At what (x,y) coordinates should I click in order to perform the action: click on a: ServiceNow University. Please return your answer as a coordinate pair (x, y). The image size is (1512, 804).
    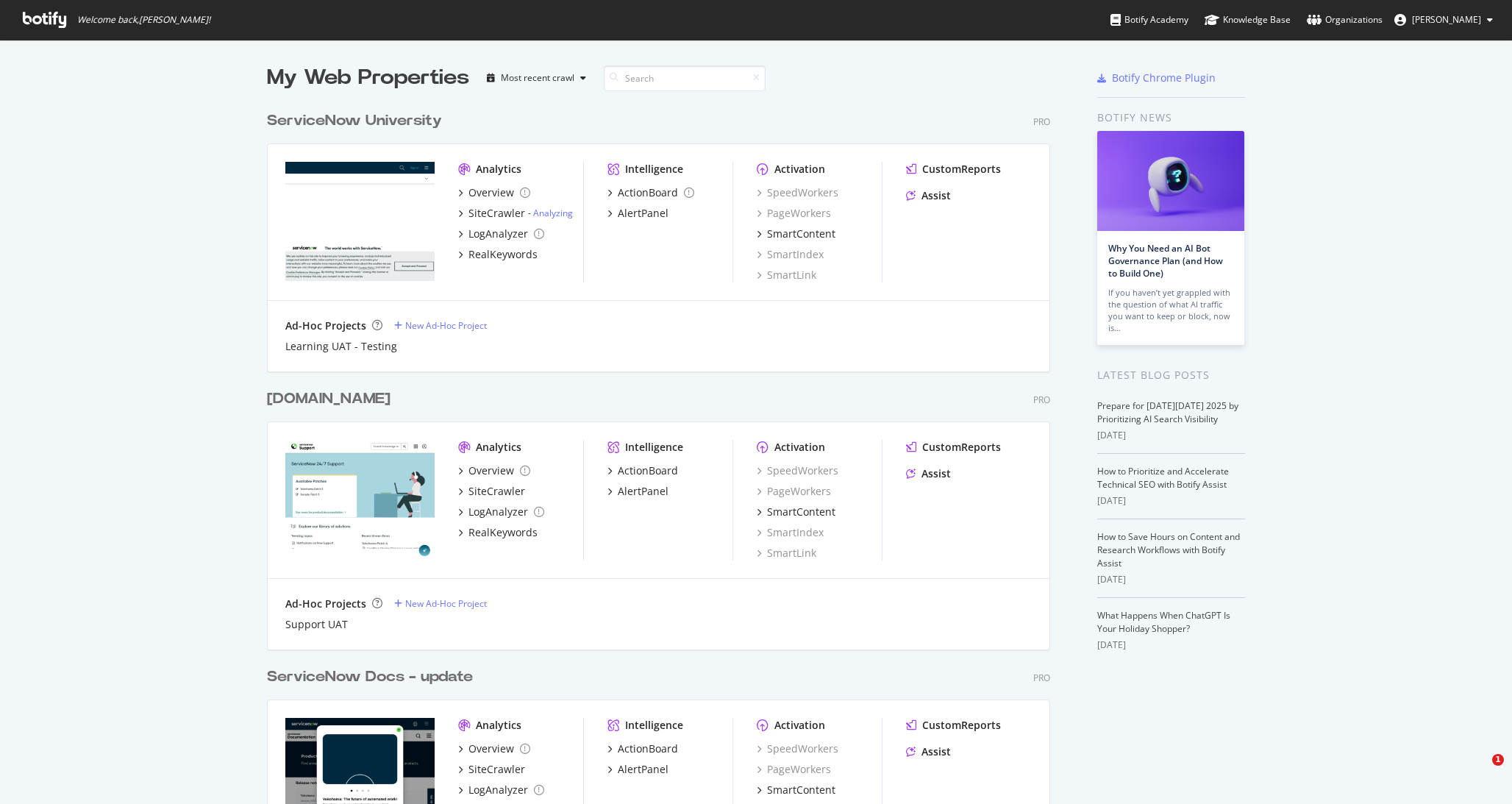
    Looking at the image, I should click on (357, 120).